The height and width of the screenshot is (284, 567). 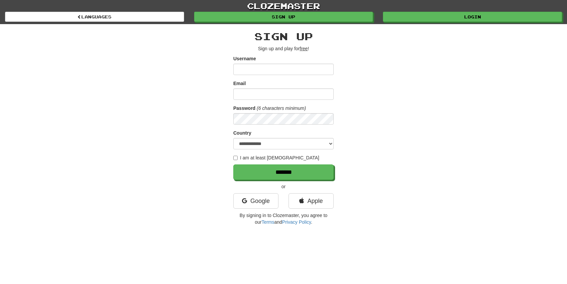 I want to click on a: Login, so click(x=472, y=17).